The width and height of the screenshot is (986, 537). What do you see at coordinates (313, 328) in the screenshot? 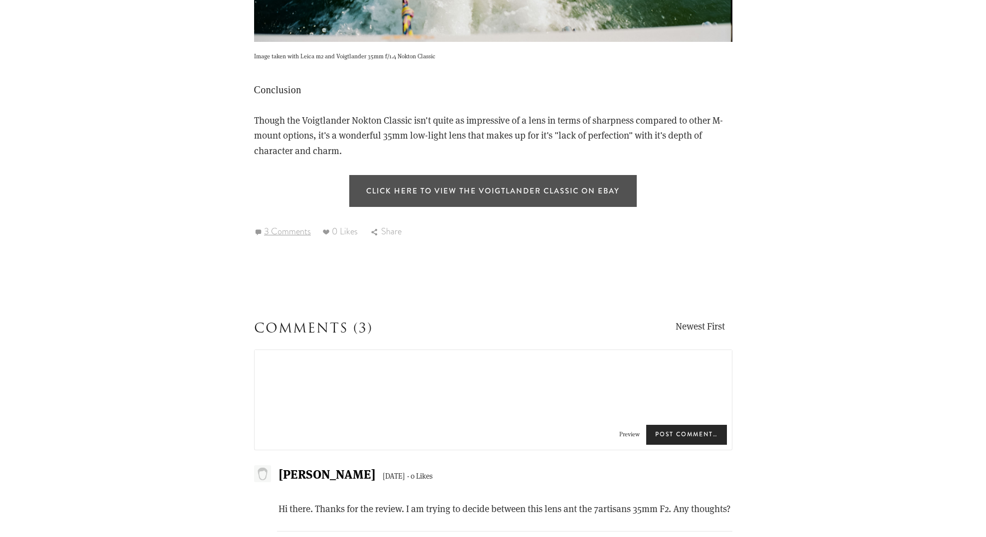
I see `span: Comments (3)` at bounding box center [313, 328].